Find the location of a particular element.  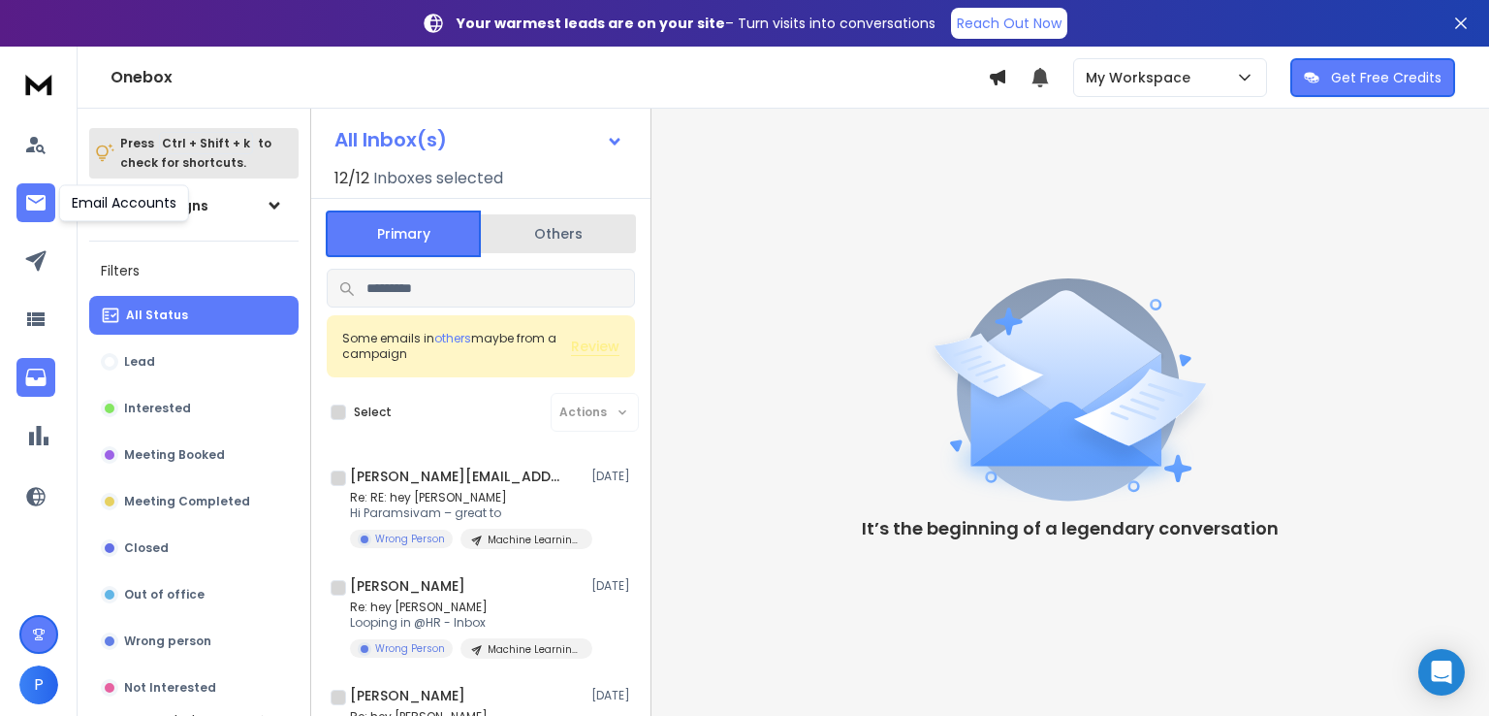

button: Review is located at coordinates (595, 346).